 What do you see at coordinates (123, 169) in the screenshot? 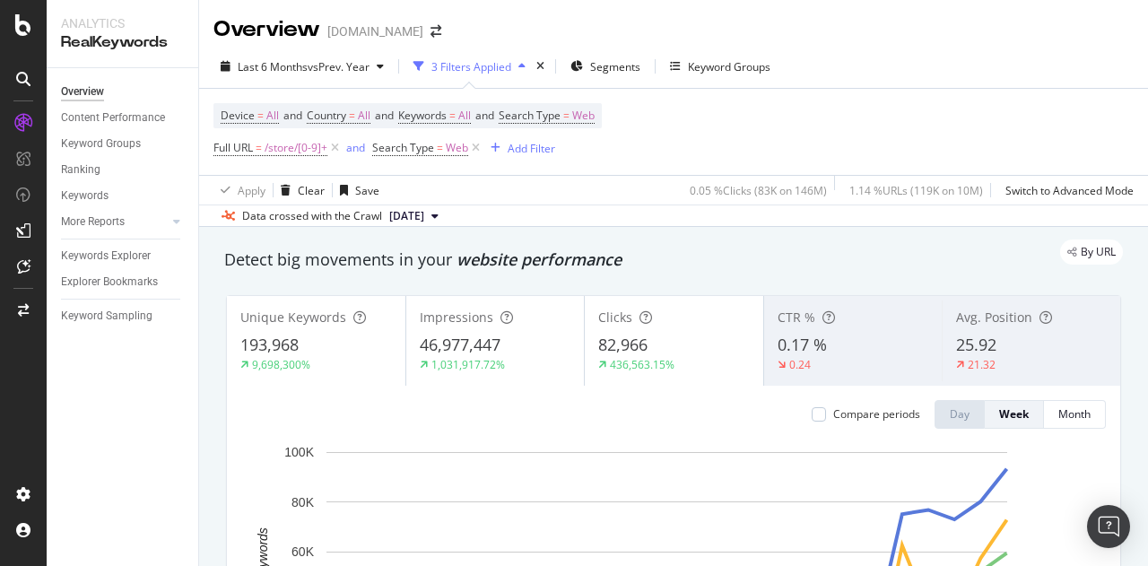
I see `a: Ranking` at bounding box center [123, 169].